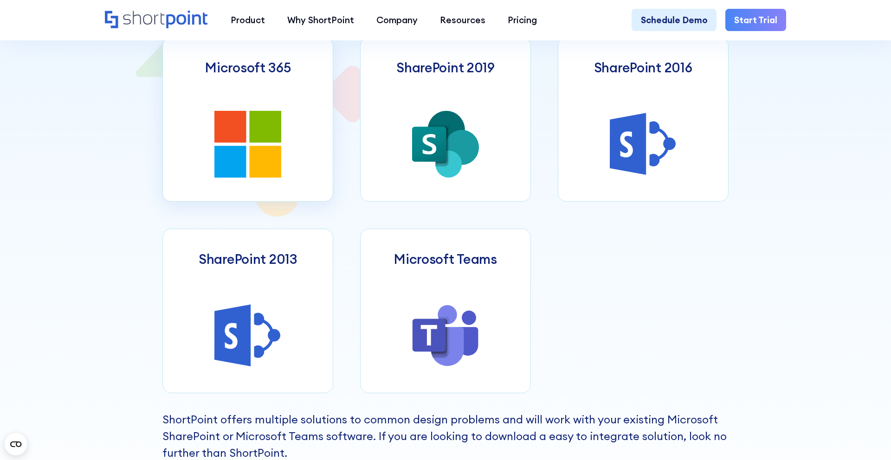  Describe the element at coordinates (397, 20) in the screenshot. I see `a: Company` at that location.